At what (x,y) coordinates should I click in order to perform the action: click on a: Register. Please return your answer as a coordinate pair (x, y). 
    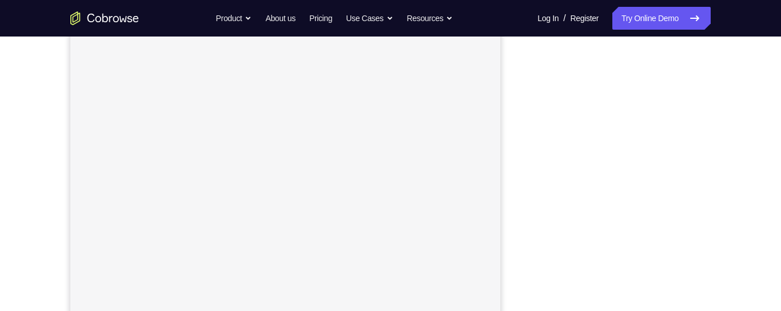
    Looking at the image, I should click on (584, 18).